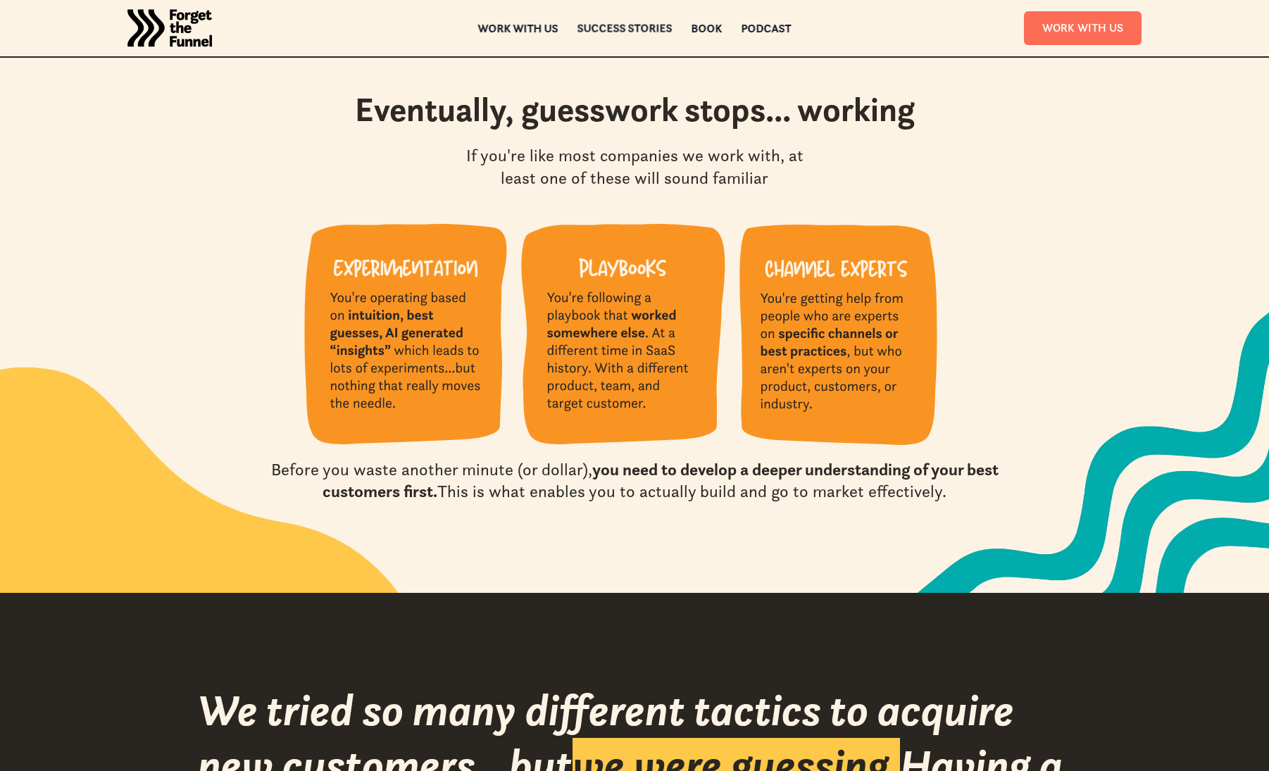  What do you see at coordinates (707, 28) in the screenshot?
I see `a: Book` at bounding box center [707, 28].